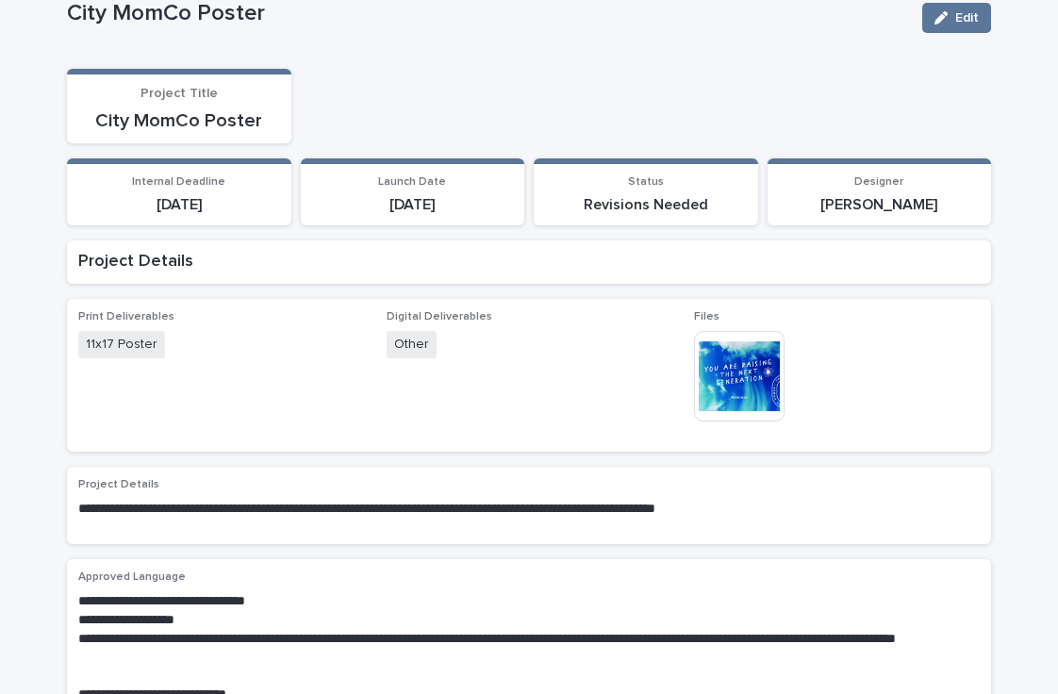 The image size is (1058, 694). I want to click on span: Status, so click(646, 182).